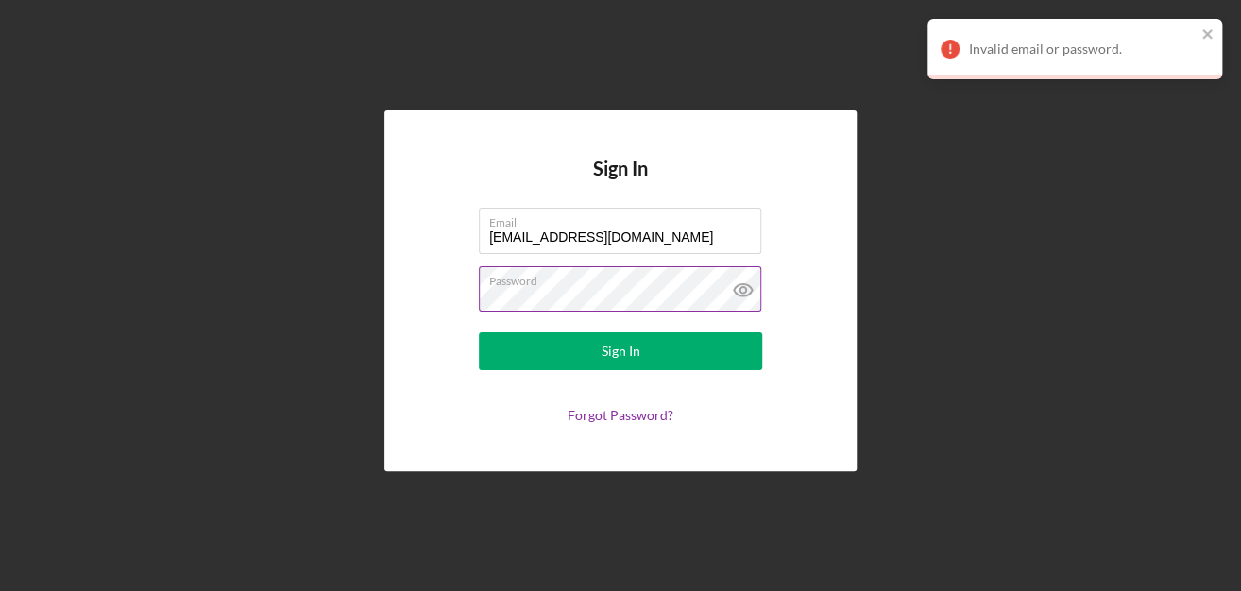  What do you see at coordinates (621, 182) in the screenshot?
I see `h4: Sign In` at bounding box center [621, 182].